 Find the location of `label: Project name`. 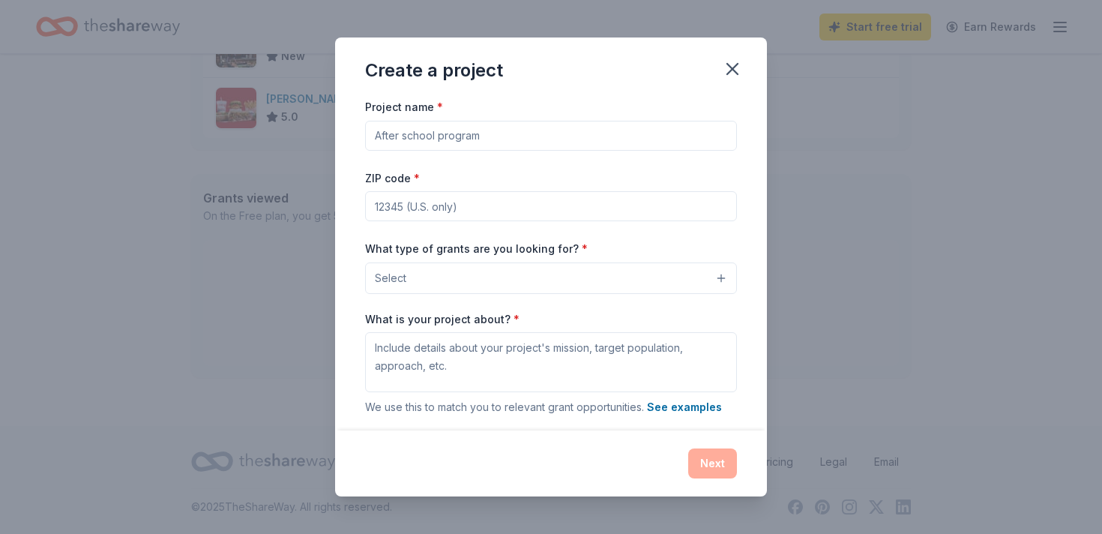

label: Project name is located at coordinates (404, 107).